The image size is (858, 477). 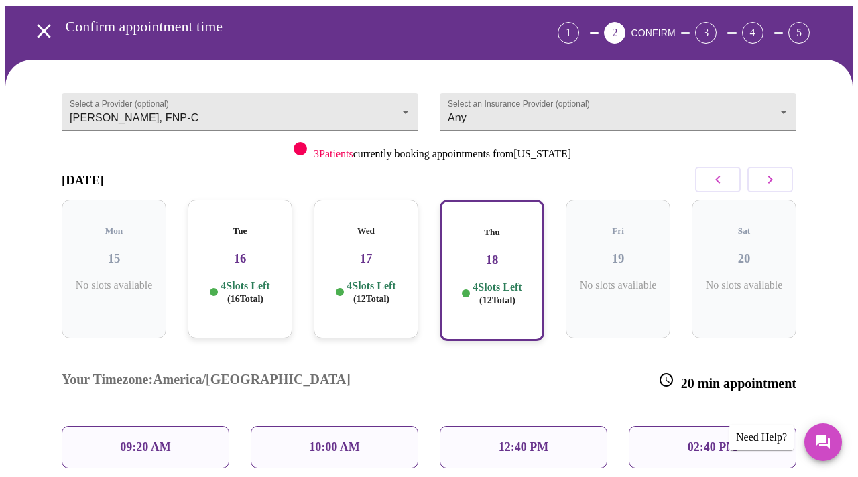 I want to click on h5: Thu, so click(x=492, y=233).